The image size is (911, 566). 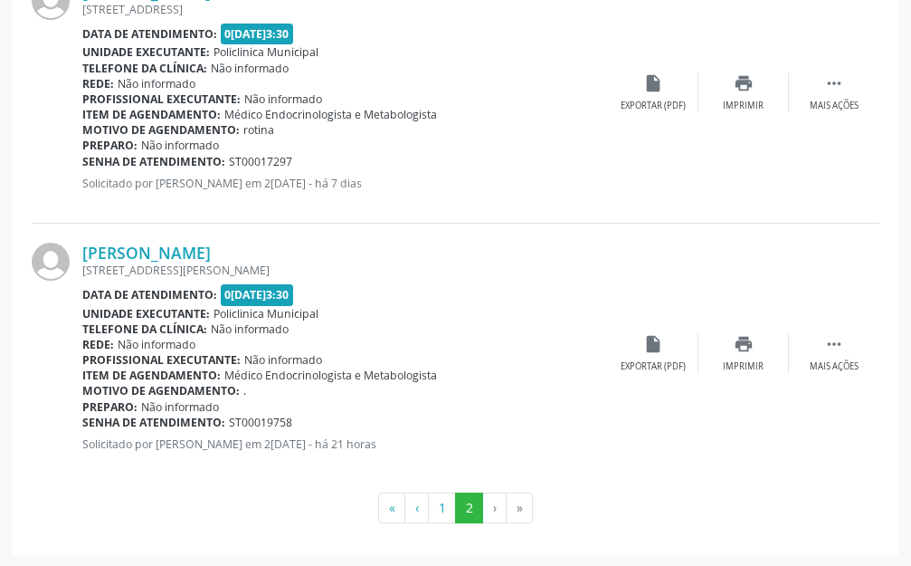 What do you see at coordinates (442, 508) in the screenshot?
I see `button: Go to page 1` at bounding box center [442, 508].